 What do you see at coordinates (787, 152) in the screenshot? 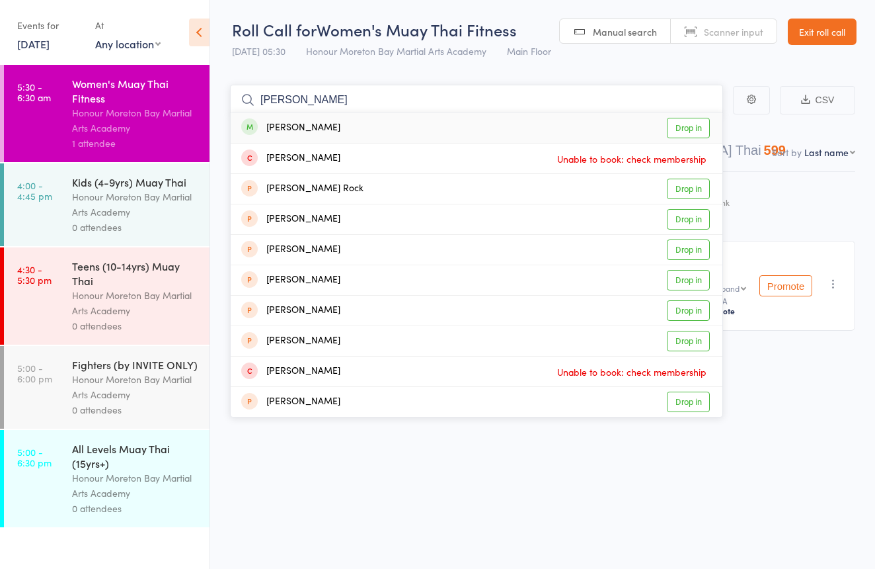
I see `label: Sort by` at bounding box center [787, 152].